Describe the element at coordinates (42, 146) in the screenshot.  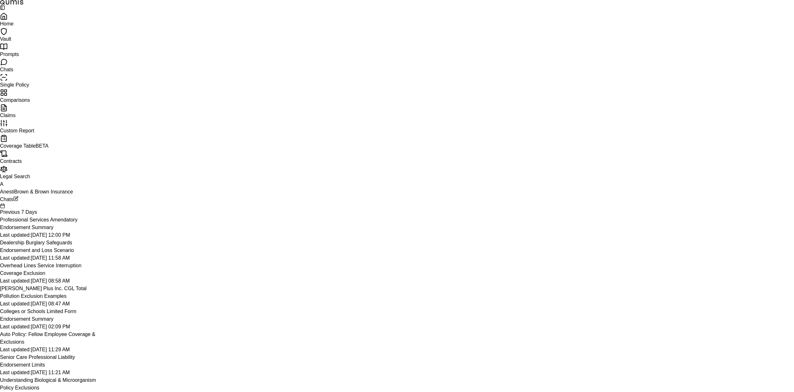
I see `span: BETA` at that location.